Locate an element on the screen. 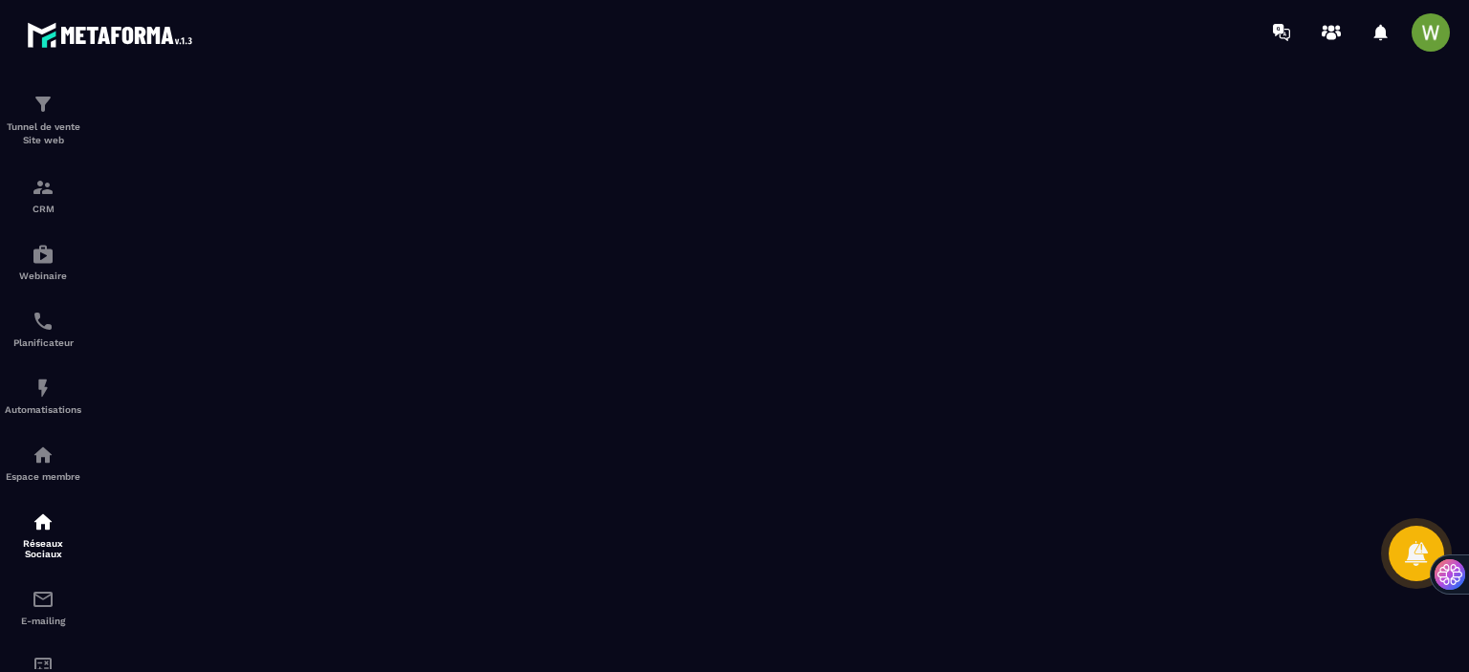  p: E-mailing is located at coordinates (43, 621).